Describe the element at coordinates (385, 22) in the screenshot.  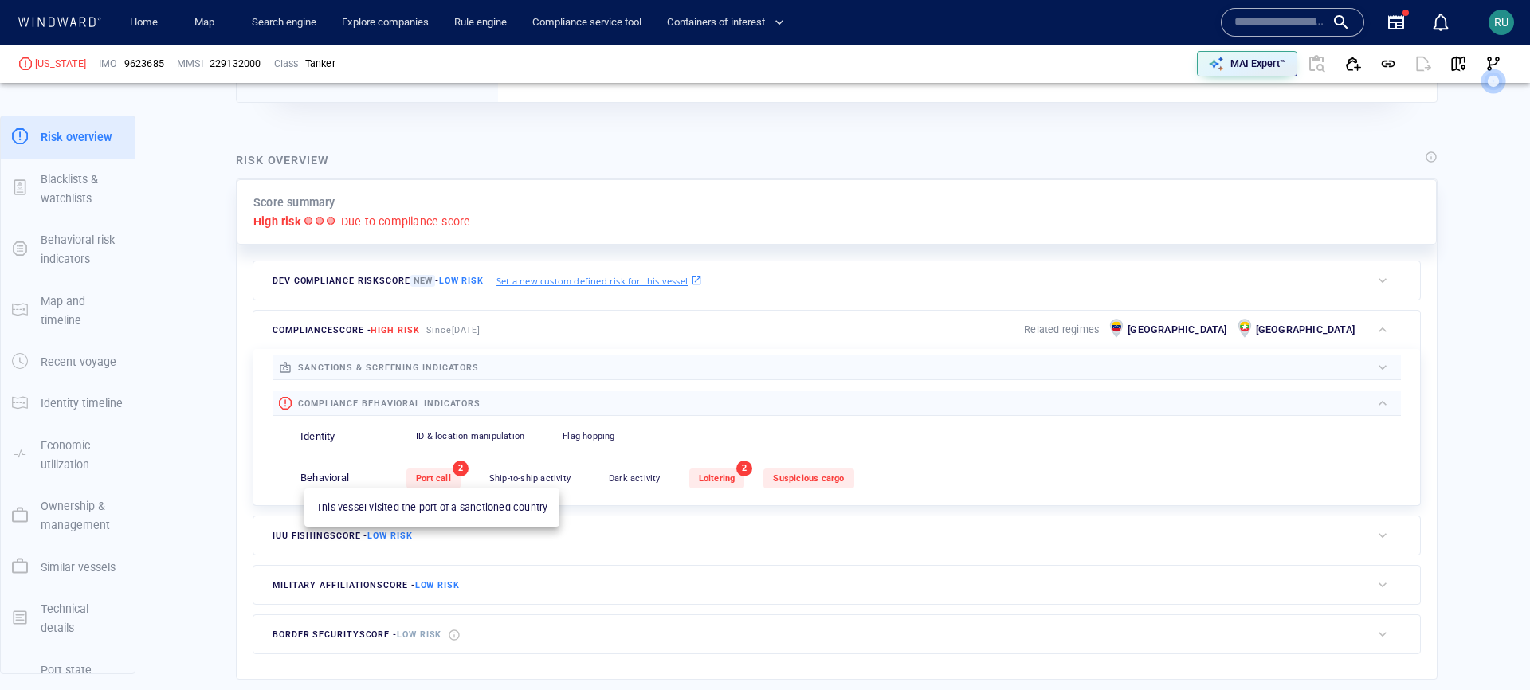
I see `a: Explore companies` at that location.